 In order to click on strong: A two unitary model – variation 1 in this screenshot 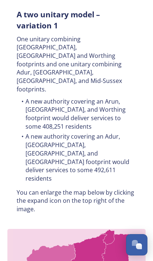, I will do `click(59, 20)`.